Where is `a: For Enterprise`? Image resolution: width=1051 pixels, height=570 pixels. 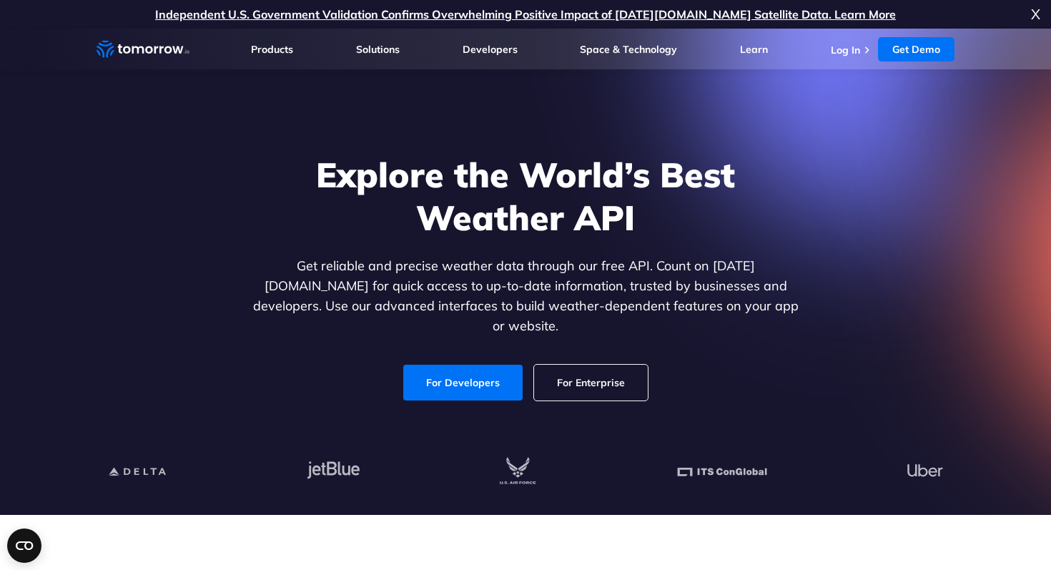
a: For Enterprise is located at coordinates (590, 382).